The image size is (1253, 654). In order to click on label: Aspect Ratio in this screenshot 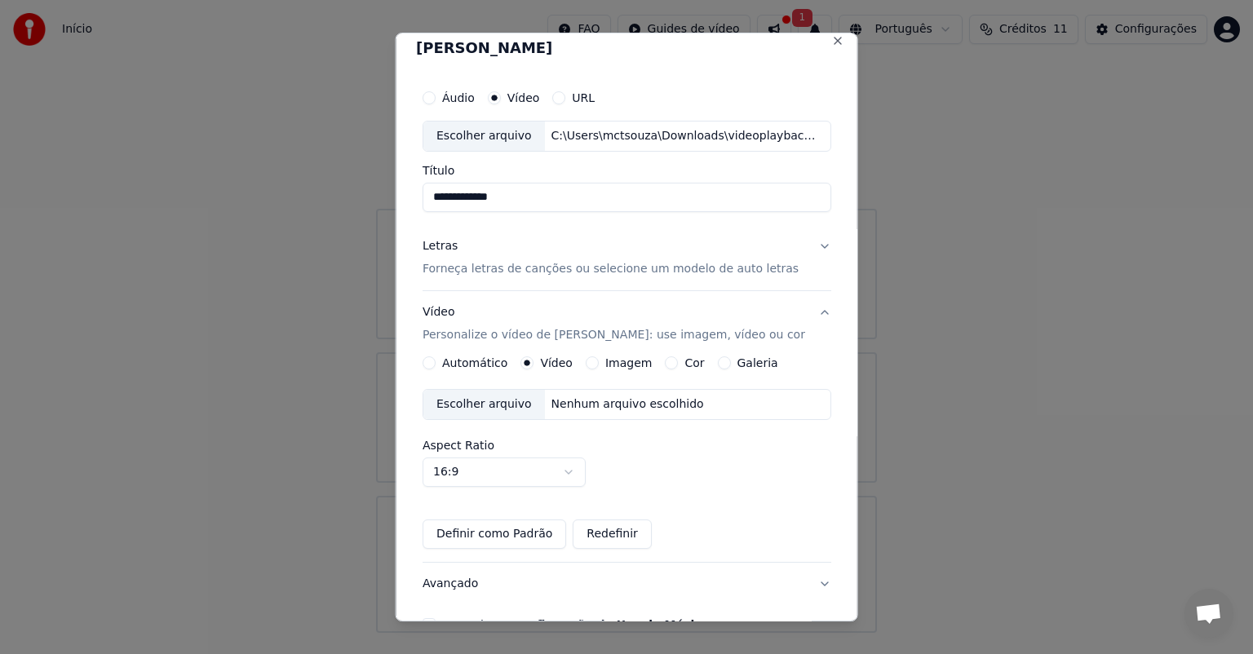, I will do `click(626, 445)`.